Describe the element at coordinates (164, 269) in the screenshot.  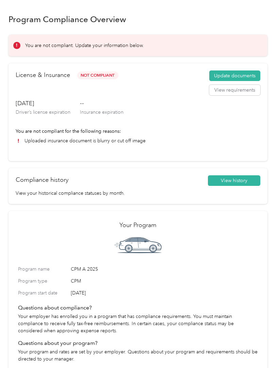
I see `span: CPM A 2025` at that location.